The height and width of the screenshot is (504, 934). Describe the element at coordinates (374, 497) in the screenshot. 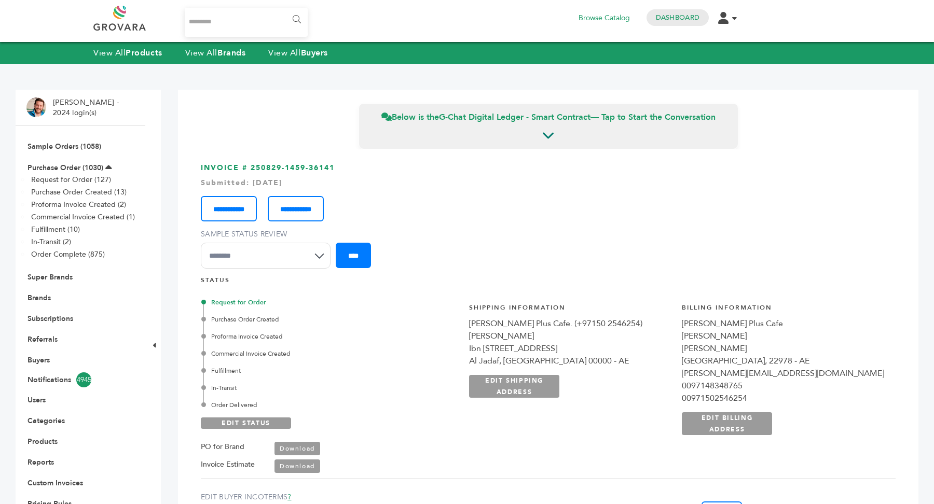

I see `label: EDIT BUYER INCOTERMS` at that location.